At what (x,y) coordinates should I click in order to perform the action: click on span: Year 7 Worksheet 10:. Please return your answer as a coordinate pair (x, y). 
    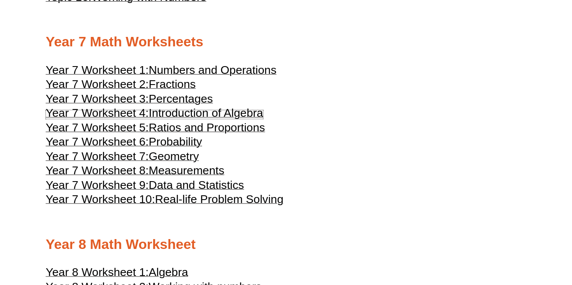
    Looking at the image, I should click on (100, 199).